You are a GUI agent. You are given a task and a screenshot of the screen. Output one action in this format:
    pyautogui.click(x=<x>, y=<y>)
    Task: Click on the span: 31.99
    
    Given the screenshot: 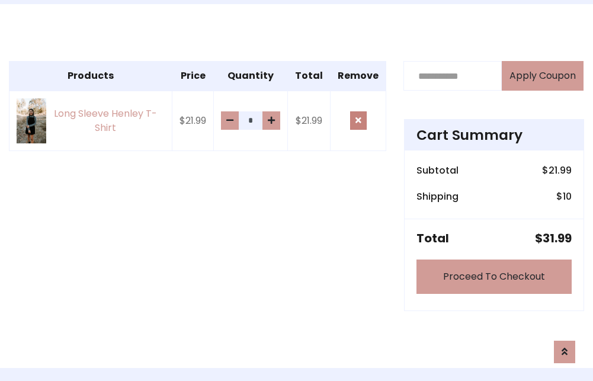 What is the action you would take?
    pyautogui.click(x=557, y=238)
    